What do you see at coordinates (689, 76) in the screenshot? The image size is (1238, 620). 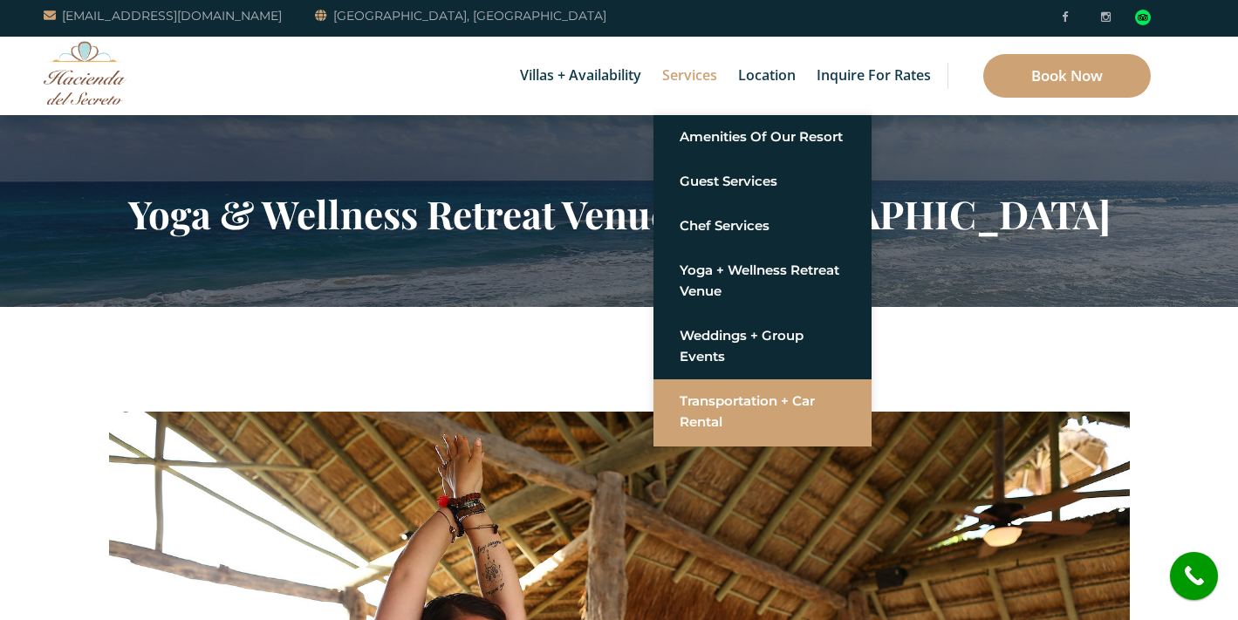 I see `a: Services` at bounding box center [689, 76].